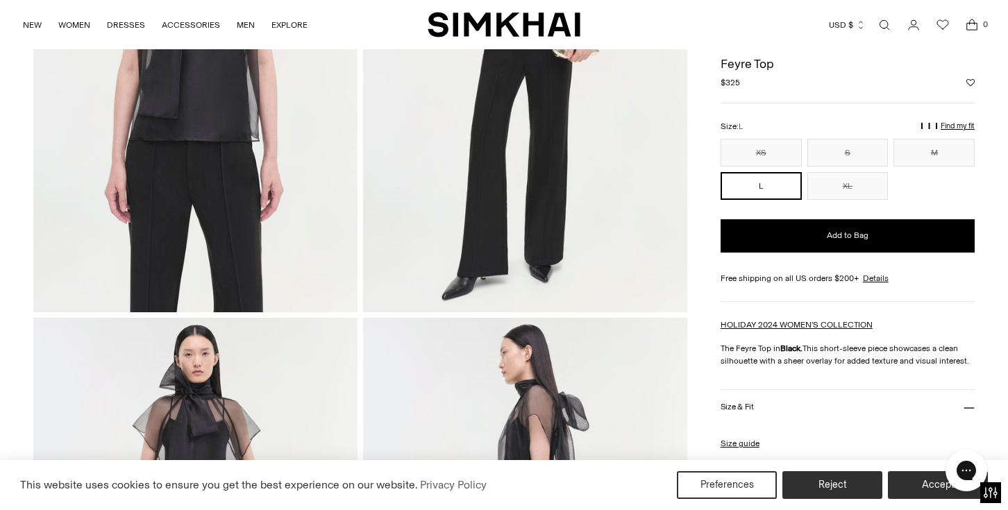 This screenshot has height=510, width=1008. Describe the element at coordinates (847, 64) in the screenshot. I see `h1: Feyre Top` at that location.